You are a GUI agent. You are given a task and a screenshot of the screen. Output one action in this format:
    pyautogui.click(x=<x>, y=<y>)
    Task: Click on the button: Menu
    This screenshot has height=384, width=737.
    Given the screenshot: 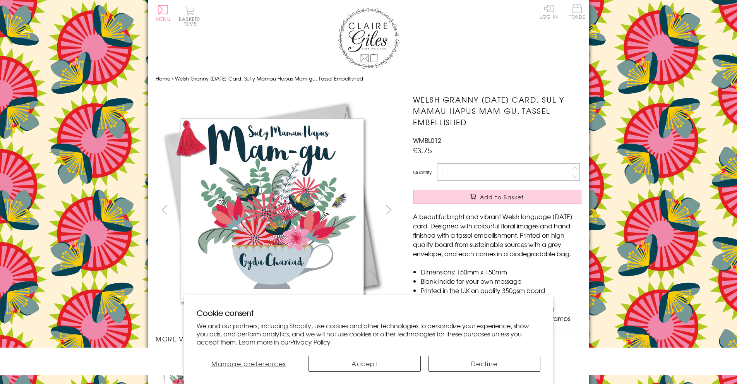 What is the action you would take?
    pyautogui.click(x=163, y=13)
    